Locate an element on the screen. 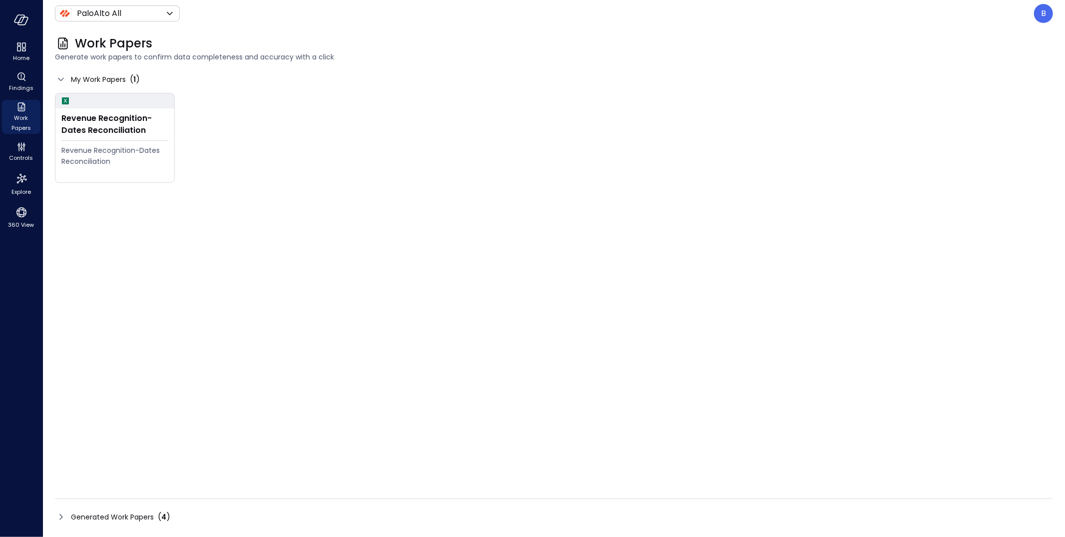  span: My Work Papers is located at coordinates (98, 79).